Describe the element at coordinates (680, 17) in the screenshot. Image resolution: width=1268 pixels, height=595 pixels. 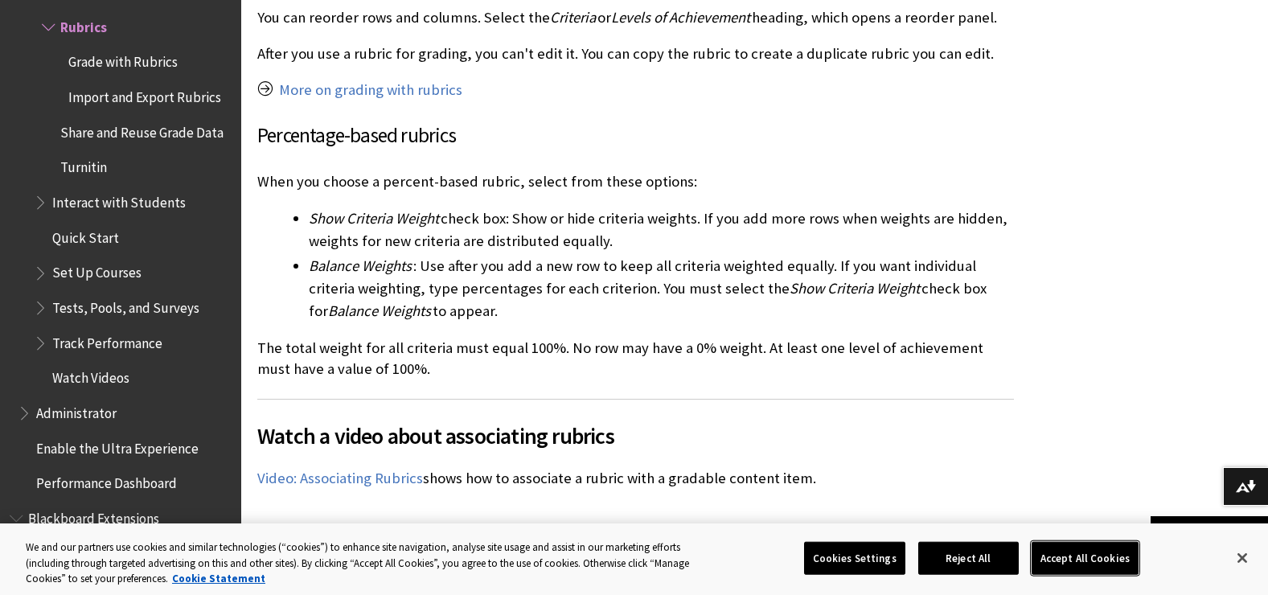
I see `span: Levels of Achievement` at that location.